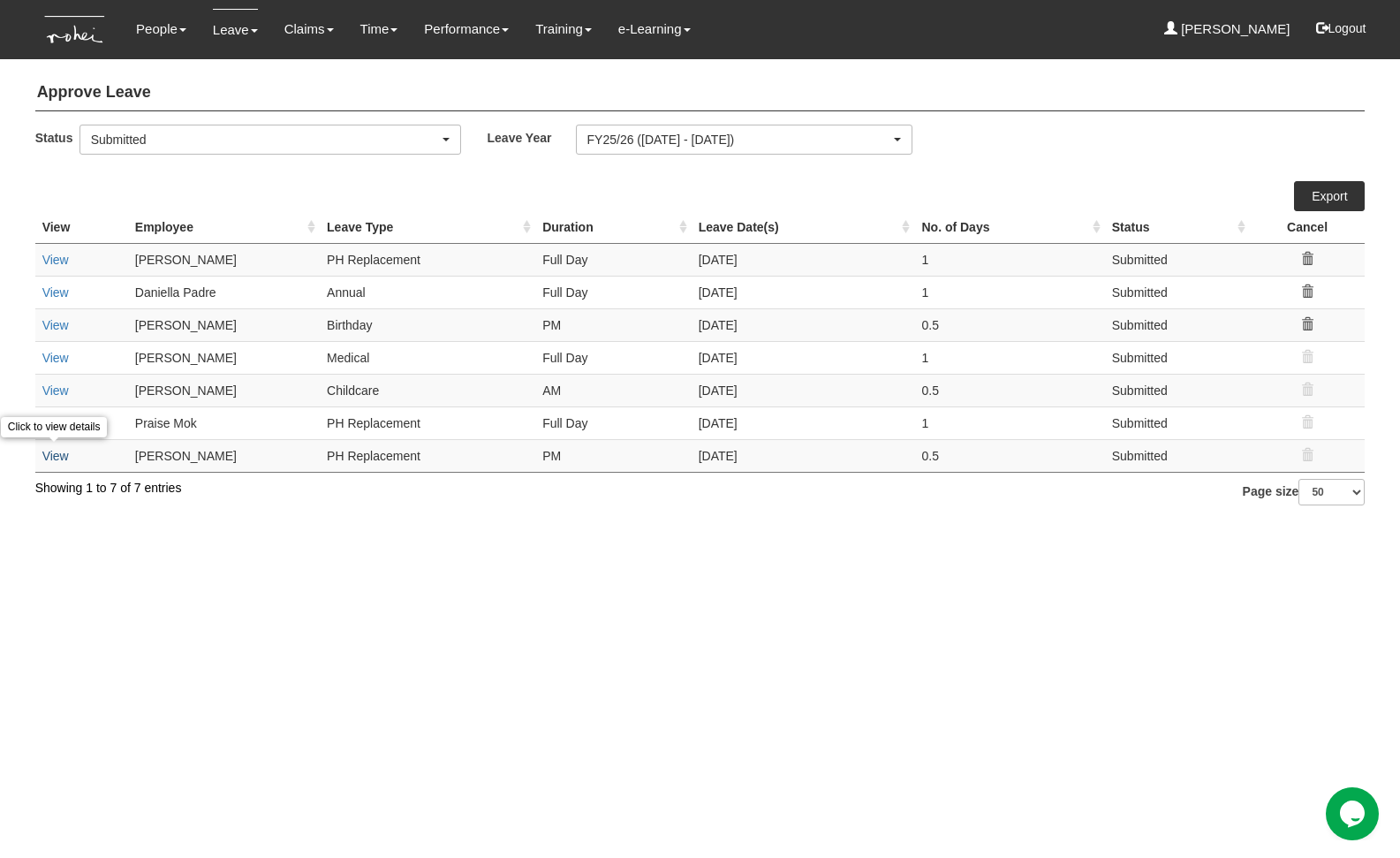 The height and width of the screenshot is (858, 1400). Describe the element at coordinates (1009, 227) in the screenshot. I see `th: No. of Days : activate to sort column ascending` at that location.